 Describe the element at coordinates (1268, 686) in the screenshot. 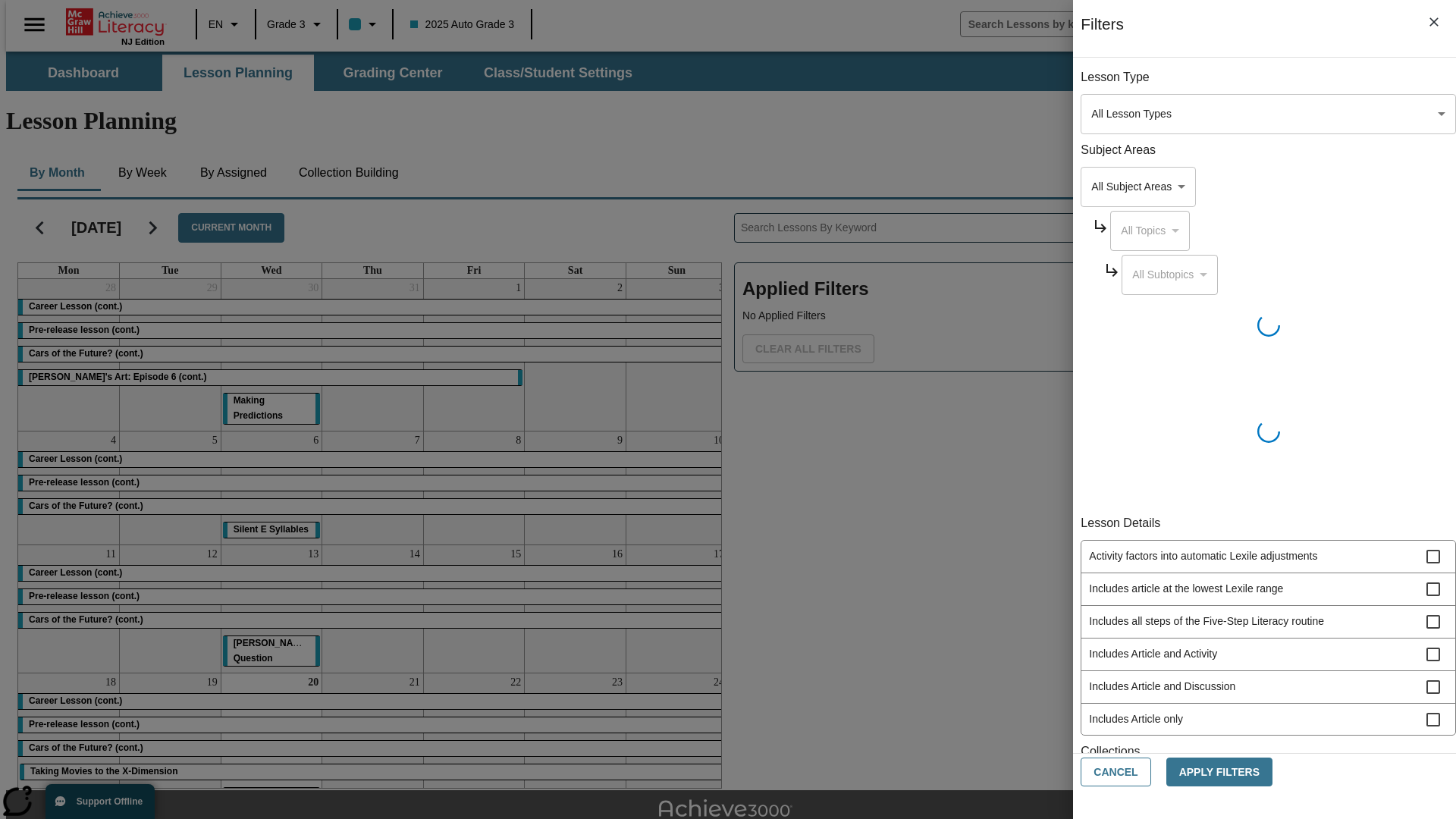

I see `div: Includes Article and Discussion` at that location.